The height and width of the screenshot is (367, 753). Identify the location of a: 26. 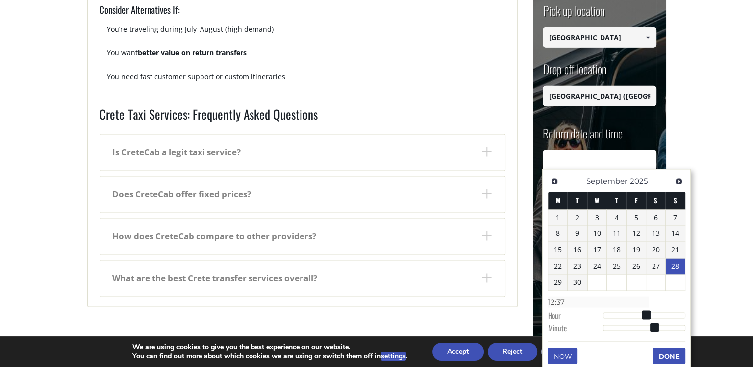
(636, 266).